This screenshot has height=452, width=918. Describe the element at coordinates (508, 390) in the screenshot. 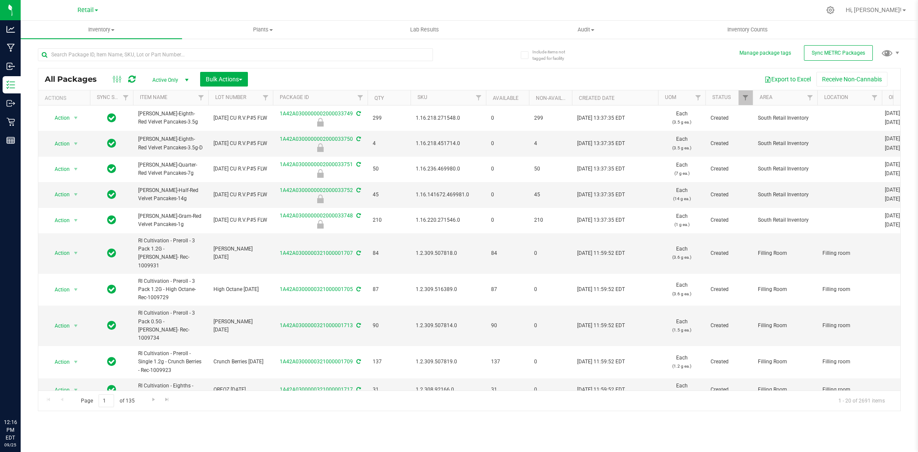

I see `span: 31` at that location.